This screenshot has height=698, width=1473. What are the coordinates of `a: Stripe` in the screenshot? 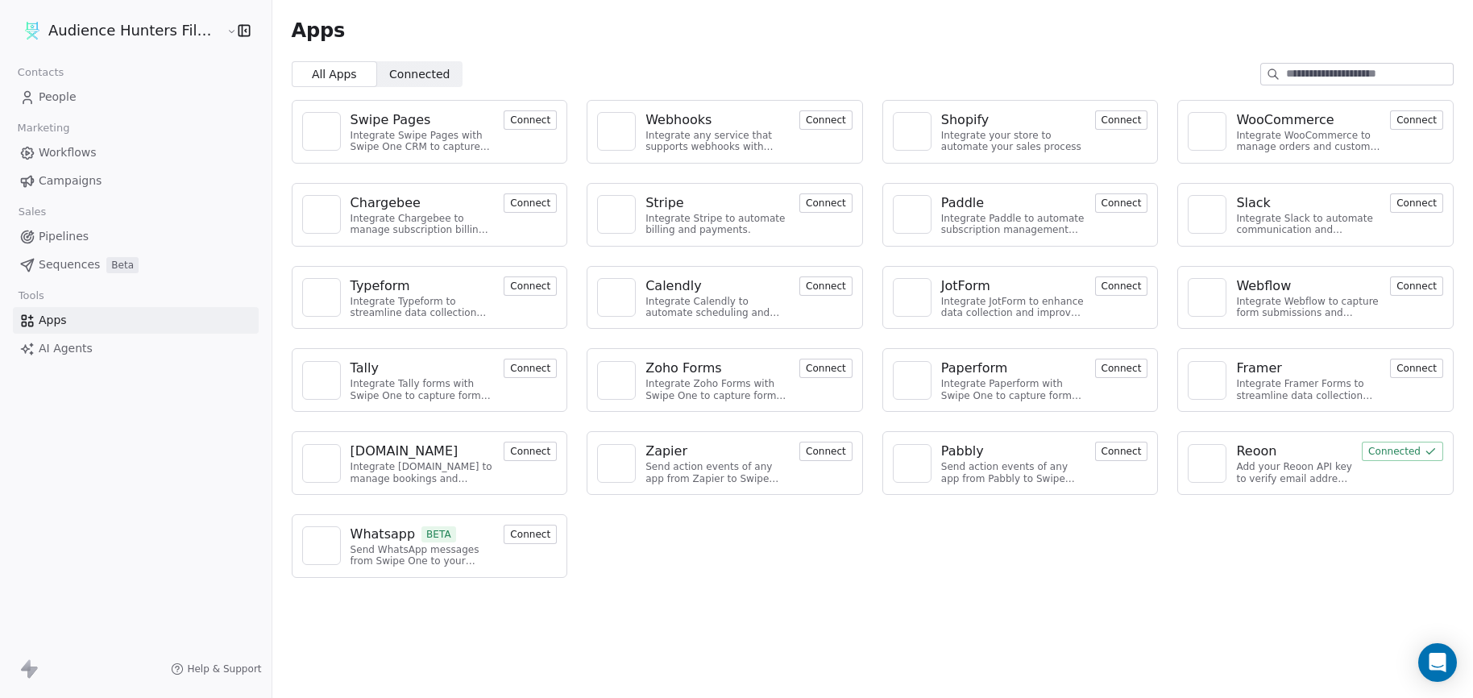 It's located at (717, 203).